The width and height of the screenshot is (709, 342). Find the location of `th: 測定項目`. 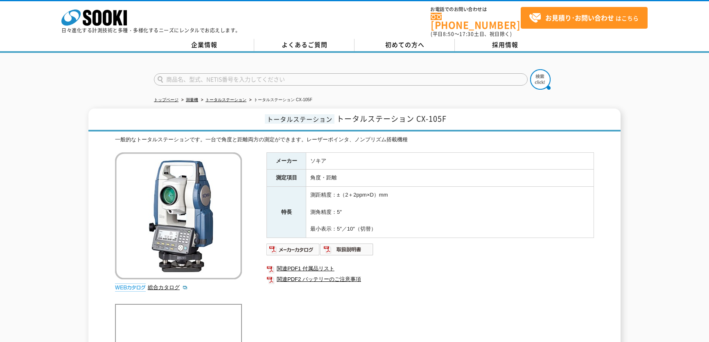

th: 測定項目 is located at coordinates (286, 178).